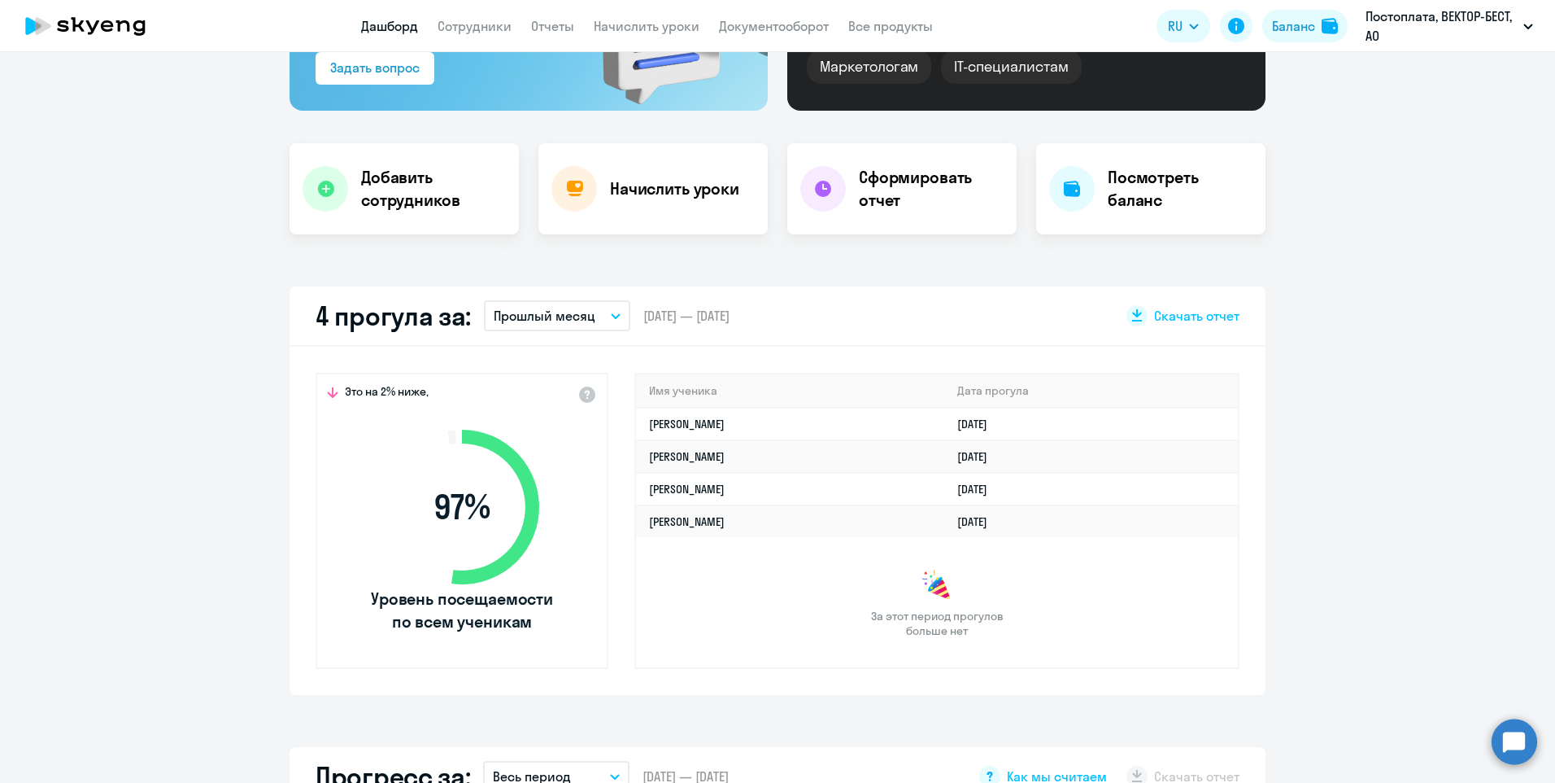 The width and height of the screenshot is (1555, 783). I want to click on a: Все продукты, so click(891, 26).